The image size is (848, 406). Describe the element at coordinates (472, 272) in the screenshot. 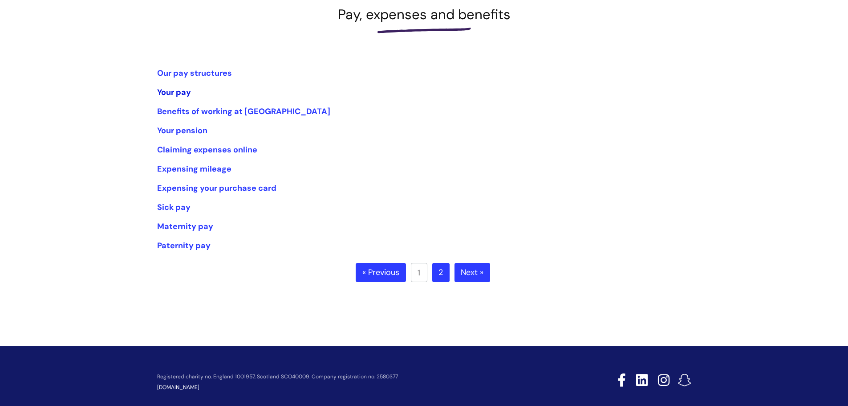

I see `a: Next »` at that location.